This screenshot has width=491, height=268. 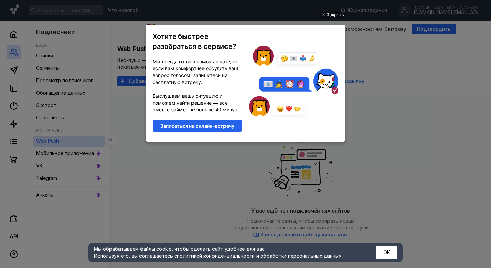 I want to click on div: Закрыть, so click(x=336, y=15).